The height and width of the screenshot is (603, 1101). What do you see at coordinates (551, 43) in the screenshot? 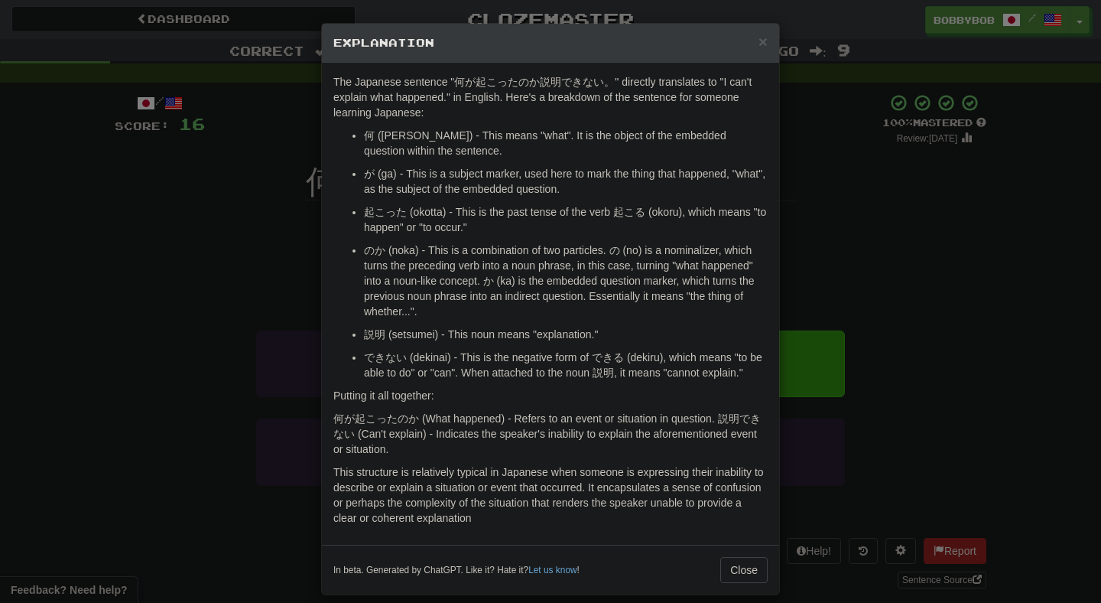
I see `h5: Explanation` at bounding box center [551, 43].